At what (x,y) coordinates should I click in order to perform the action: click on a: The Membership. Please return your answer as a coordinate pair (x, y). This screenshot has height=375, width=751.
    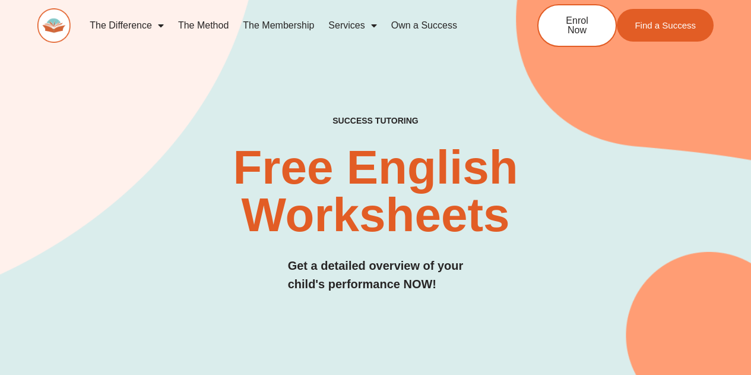
    Looking at the image, I should click on (278, 26).